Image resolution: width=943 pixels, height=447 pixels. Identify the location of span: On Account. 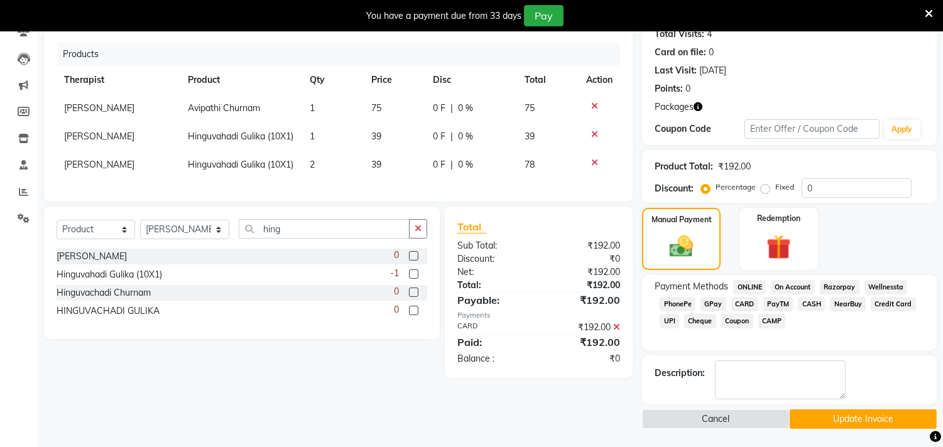
(793, 287).